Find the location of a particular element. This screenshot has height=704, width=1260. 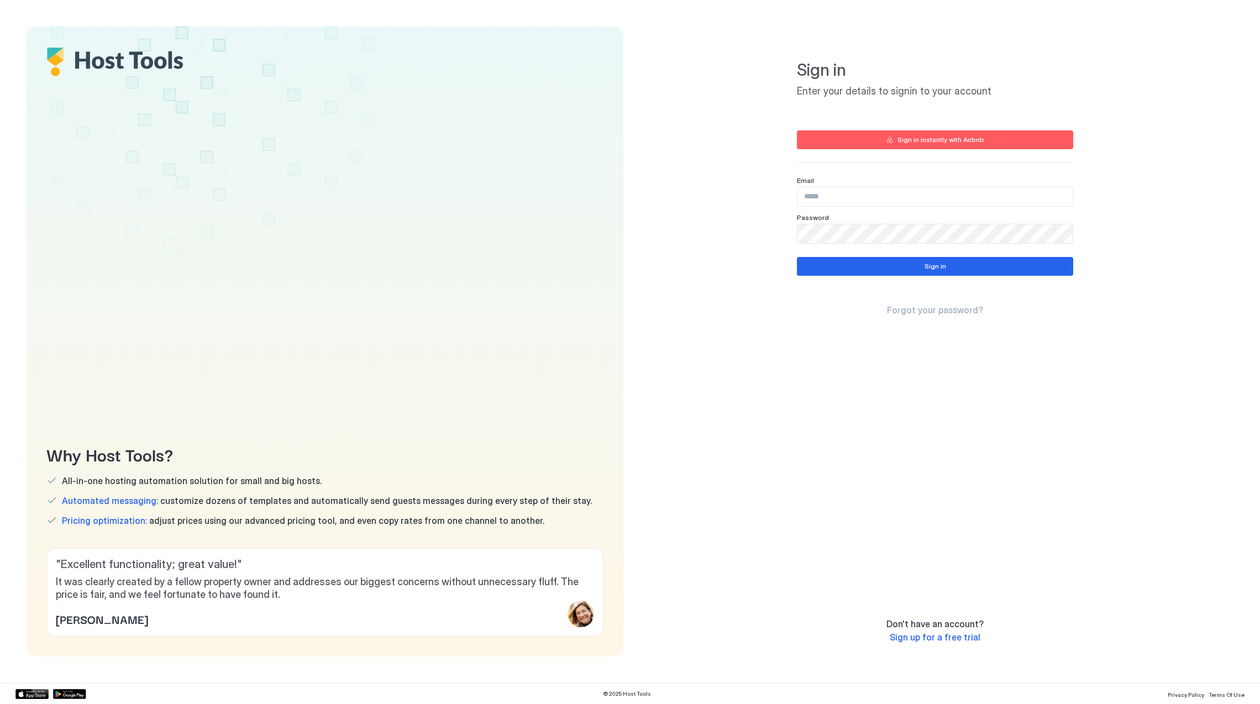

div: Google Play Store is located at coordinates (70, 694).